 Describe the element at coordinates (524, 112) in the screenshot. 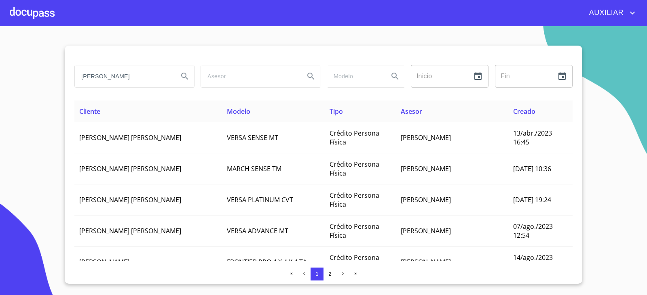

I see `span: Creado` at that location.